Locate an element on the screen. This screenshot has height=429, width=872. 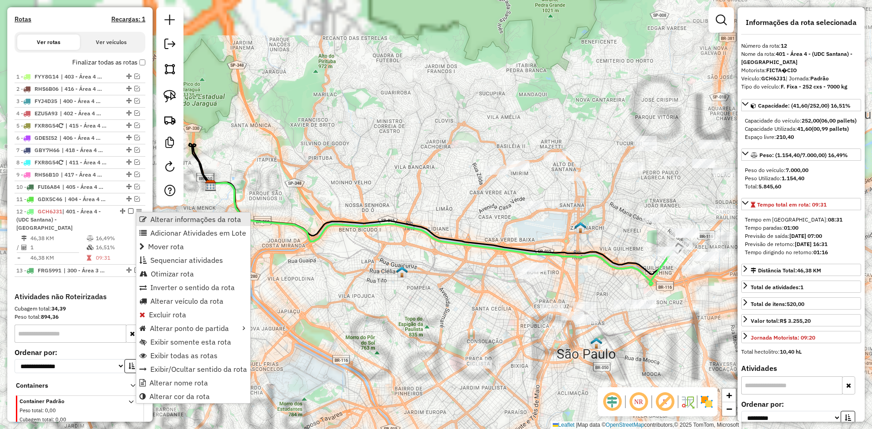
h4: Informações da rota selecionada is located at coordinates (801, 22).